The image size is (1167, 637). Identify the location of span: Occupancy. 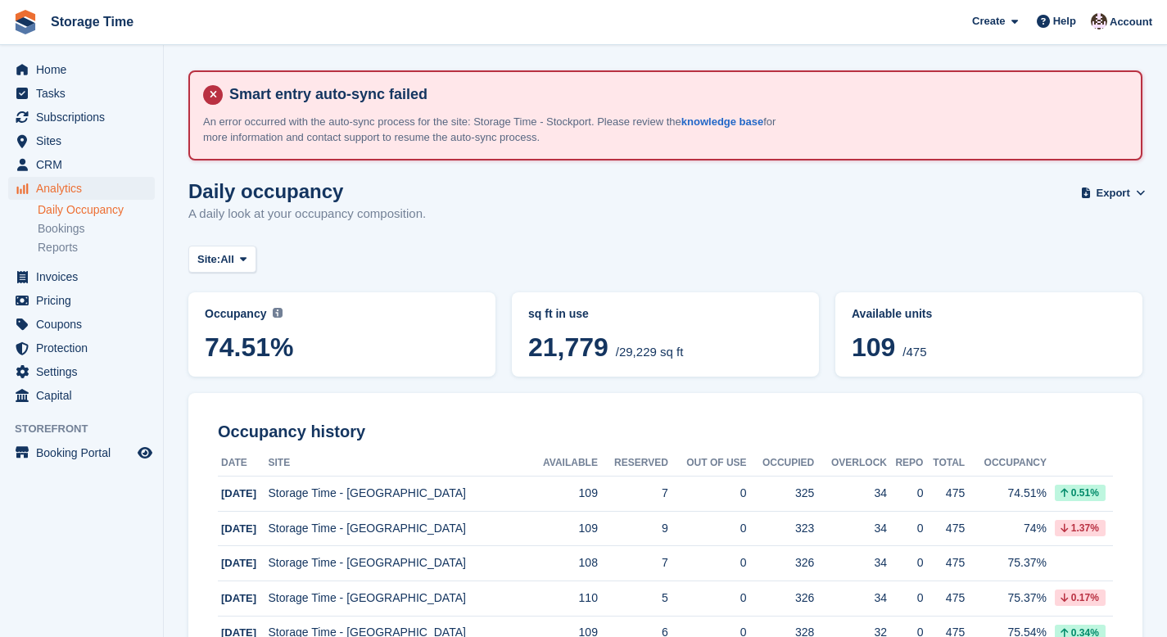
(235, 314).